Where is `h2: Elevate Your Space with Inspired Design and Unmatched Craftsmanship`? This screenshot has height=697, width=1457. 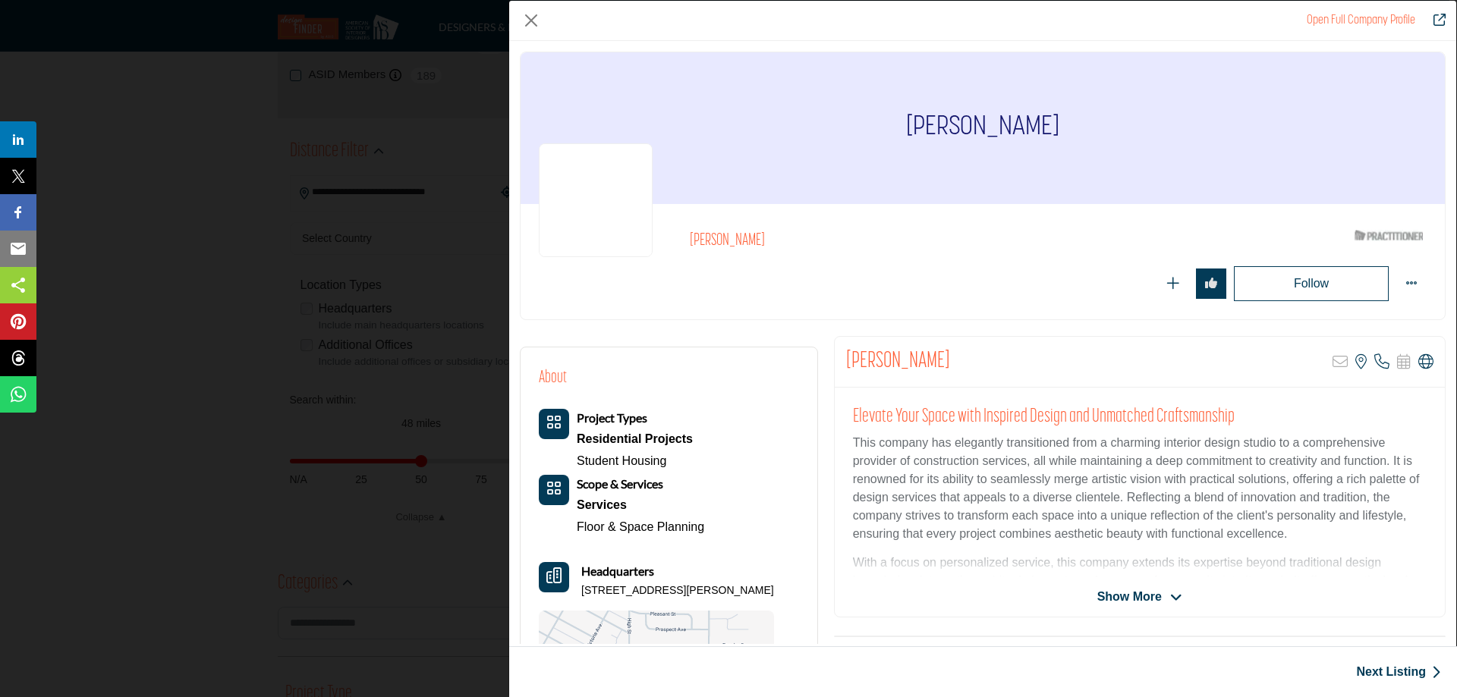 h2: Elevate Your Space with Inspired Design and Unmatched Craftsmanship is located at coordinates (1140, 417).